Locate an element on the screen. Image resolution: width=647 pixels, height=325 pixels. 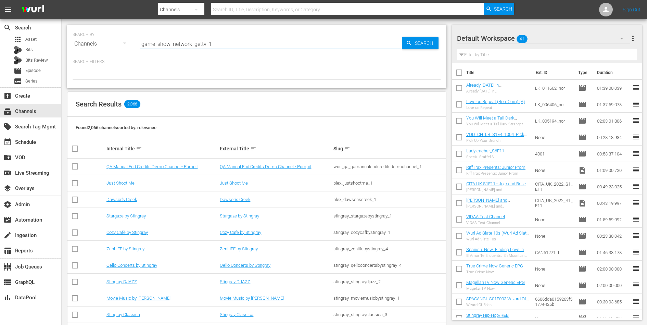
span: GraphQL is located at coordinates (8, 282).